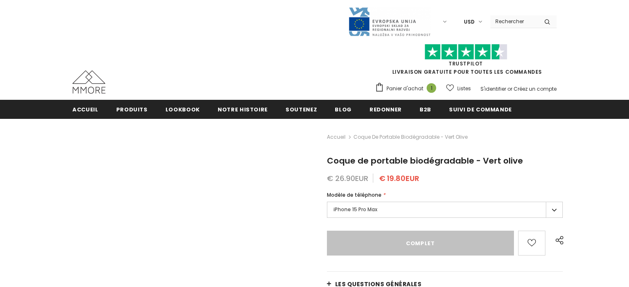 The width and height of the screenshot is (629, 287). Describe the element at coordinates (399, 178) in the screenshot. I see `span: € 19.80EUR` at that location.